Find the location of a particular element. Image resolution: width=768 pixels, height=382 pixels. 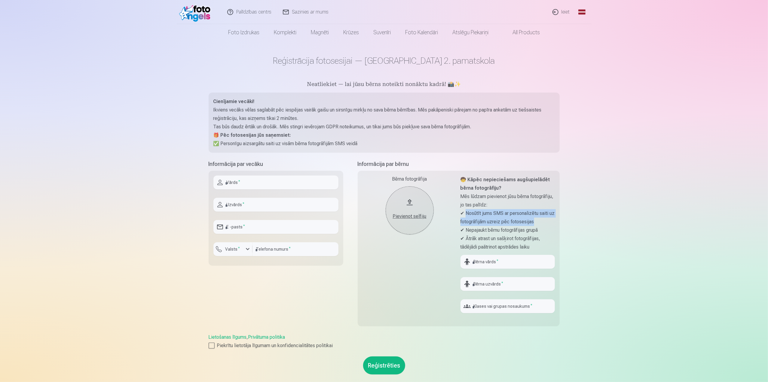

a: Atslēgu piekariņi is located at coordinates (471, 32).